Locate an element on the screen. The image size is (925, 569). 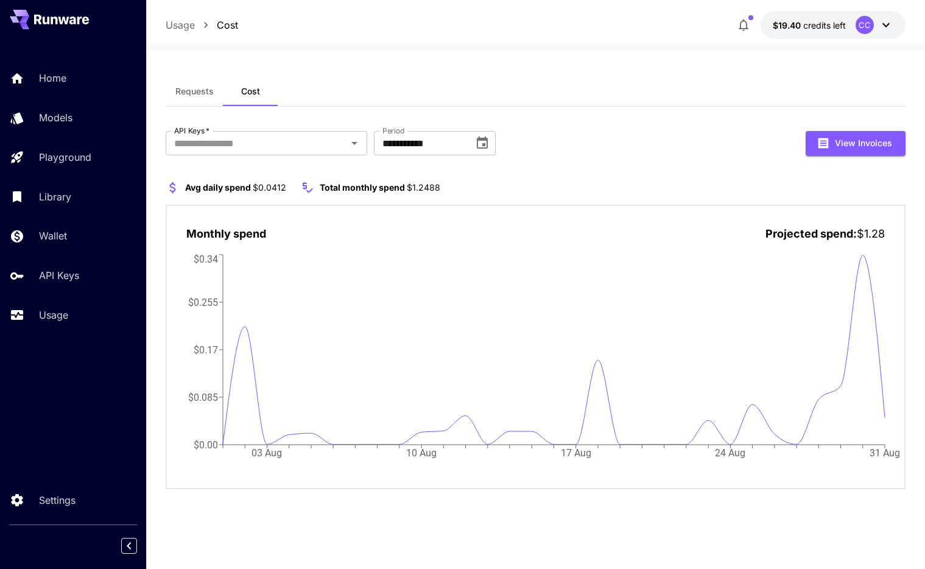
p: Home is located at coordinates (52, 78).